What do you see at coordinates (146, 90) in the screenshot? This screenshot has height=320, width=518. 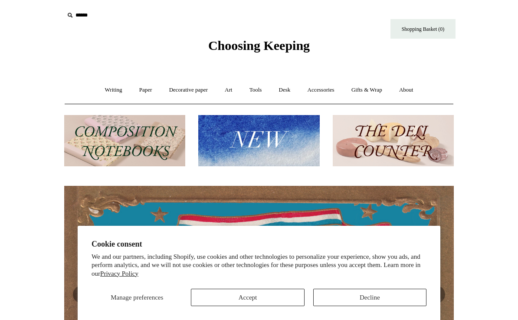 I see `a: Paper` at bounding box center [146, 90].